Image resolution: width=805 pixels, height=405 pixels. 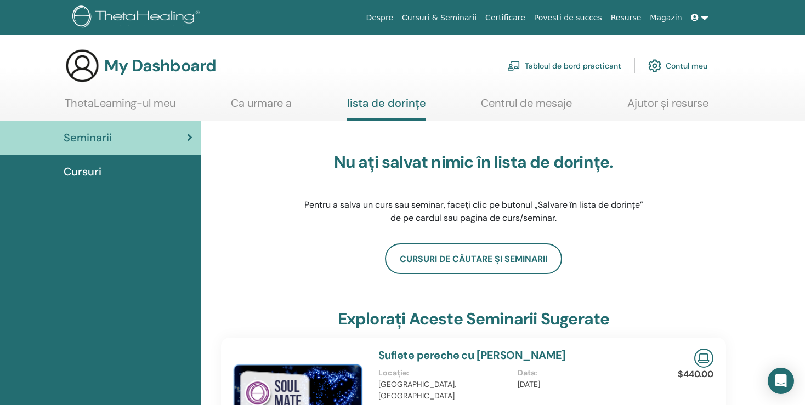 I want to click on p: Pentru a salva un curs sau seminar, faceți clic pe butonul „Salvare în lista de dorințe” de pe ca..., so click(x=474, y=212).